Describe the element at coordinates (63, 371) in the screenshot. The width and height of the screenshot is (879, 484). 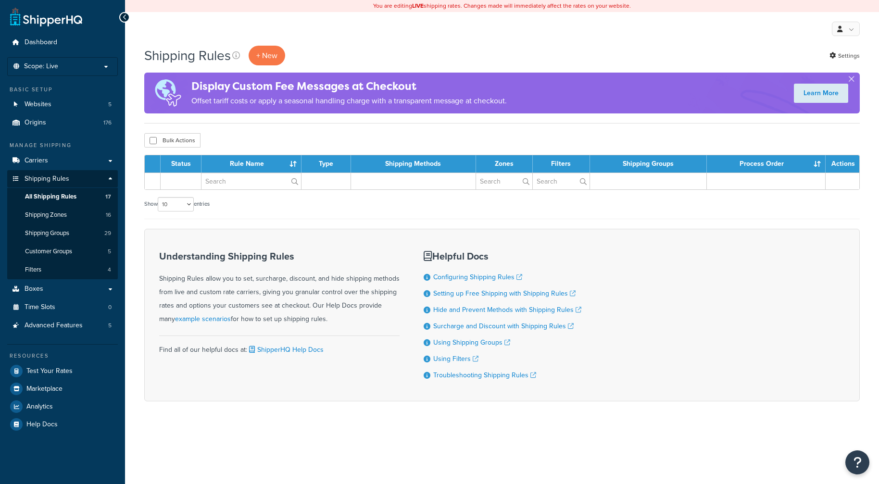
I see `a: Test Your Rates` at that location.